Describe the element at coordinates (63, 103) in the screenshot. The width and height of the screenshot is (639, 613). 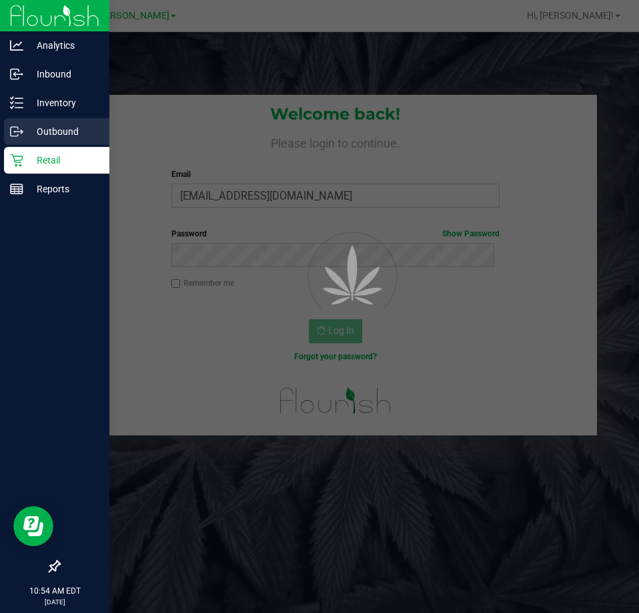
I see `p: Inventory` at that location.